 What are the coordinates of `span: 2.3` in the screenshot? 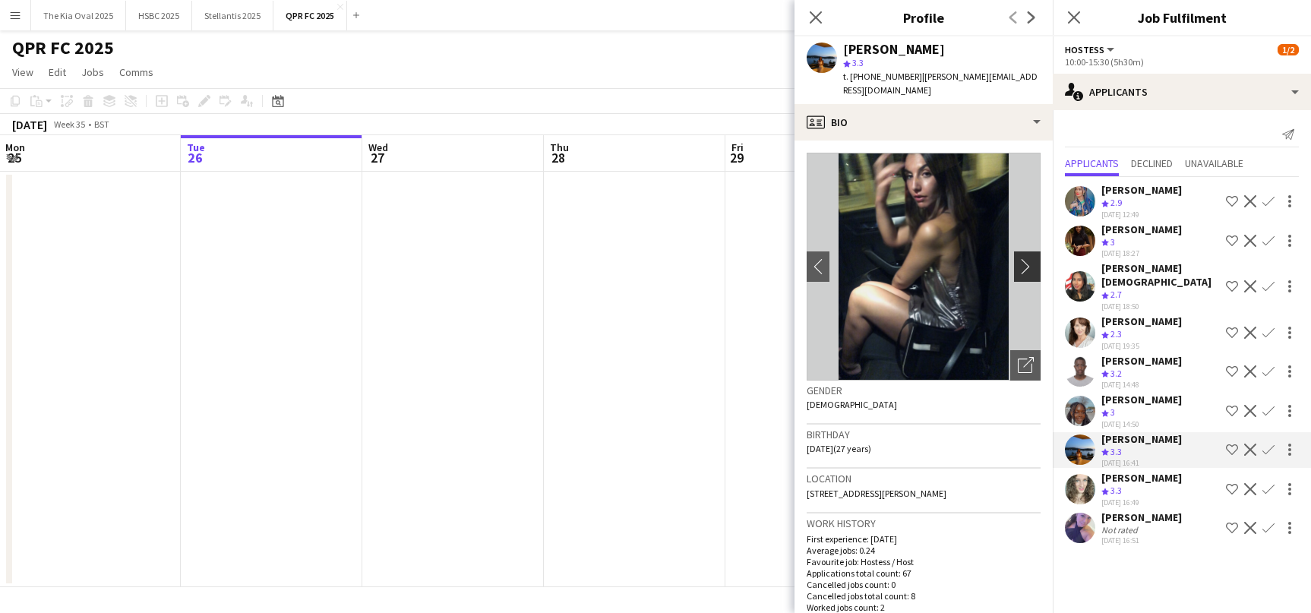 It's located at (1116, 333).